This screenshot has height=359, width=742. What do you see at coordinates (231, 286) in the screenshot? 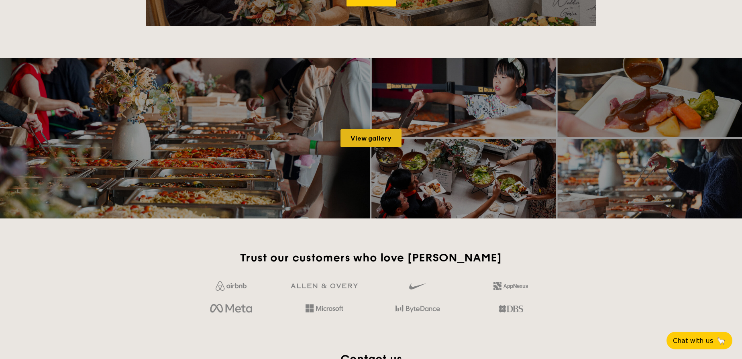
I see `img: Jf4Dw0UUCKFd4aYAAAAASUVORK5CYII=` at bounding box center [231, 286].